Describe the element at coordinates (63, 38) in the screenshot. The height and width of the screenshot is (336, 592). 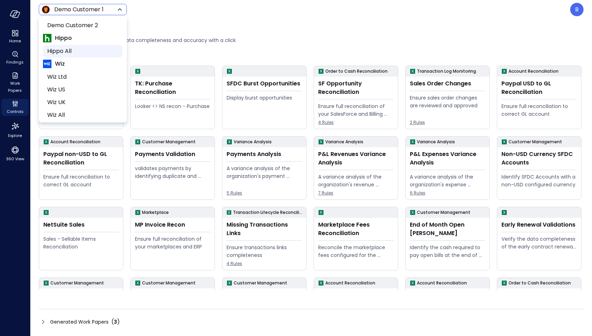
I see `span: Hippo` at that location.